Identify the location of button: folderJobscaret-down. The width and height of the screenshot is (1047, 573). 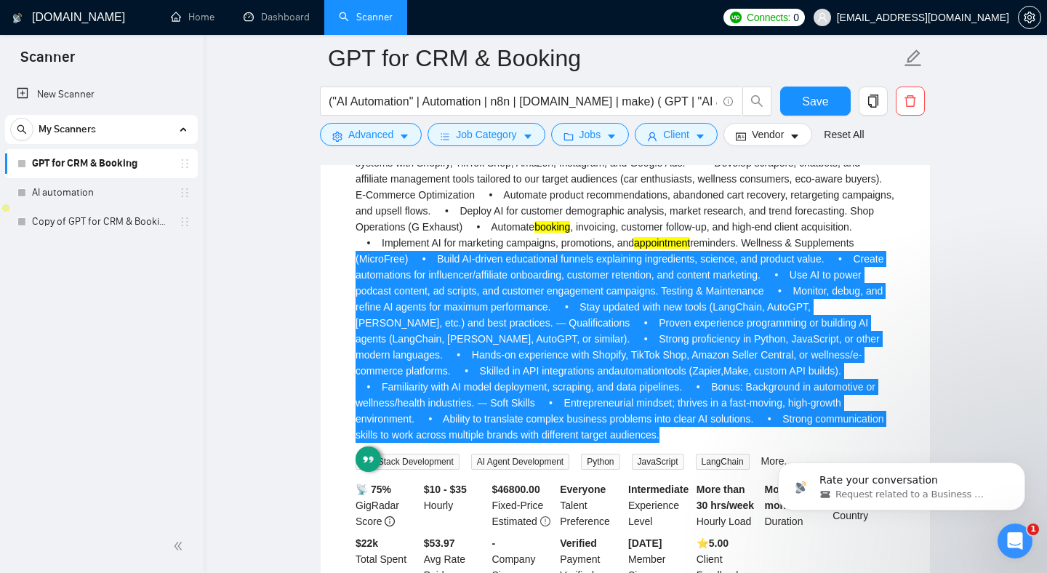
(591, 135).